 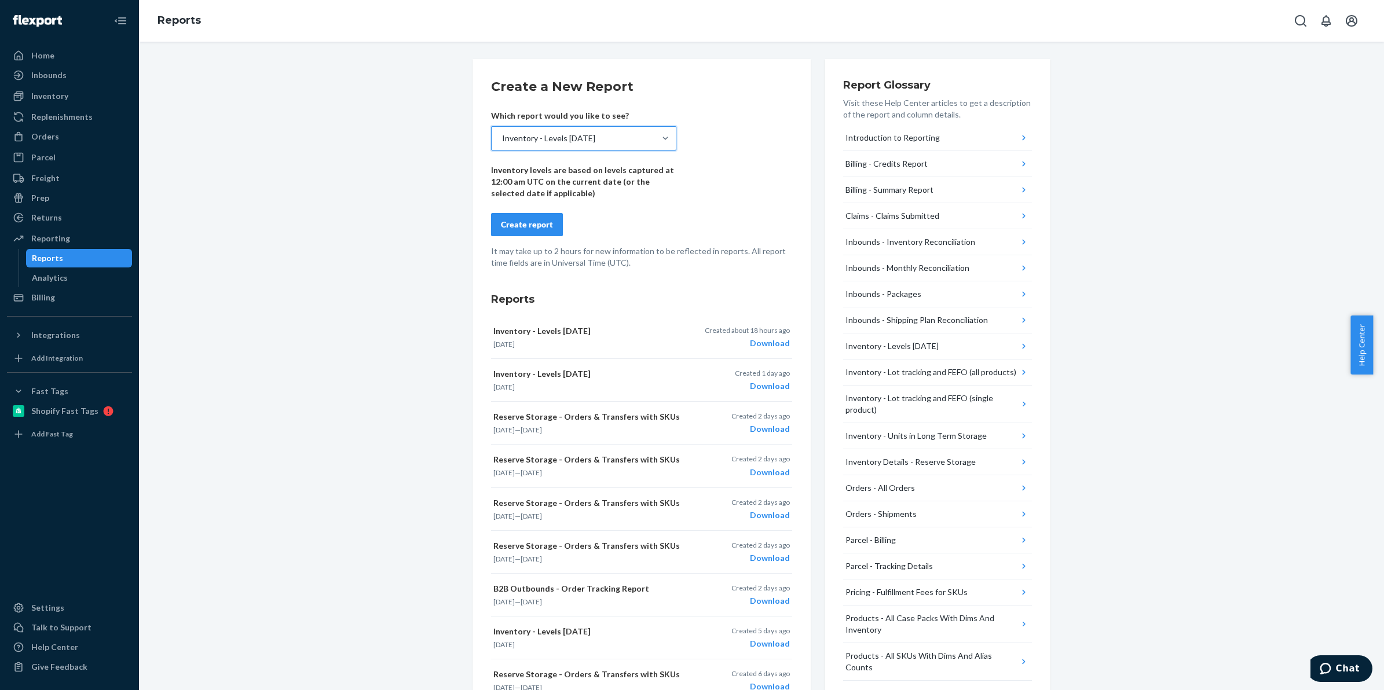 What do you see at coordinates (50, 392) in the screenshot?
I see `div: Fast Tags` at bounding box center [50, 392].